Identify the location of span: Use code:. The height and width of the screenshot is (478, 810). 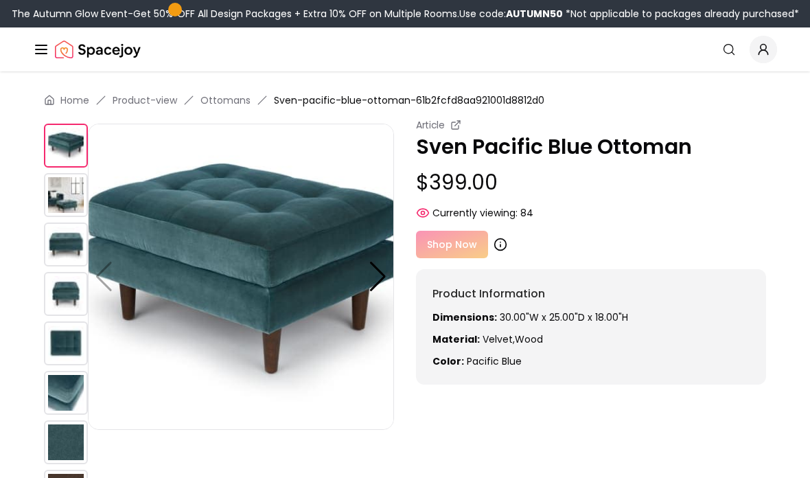
(511, 14).